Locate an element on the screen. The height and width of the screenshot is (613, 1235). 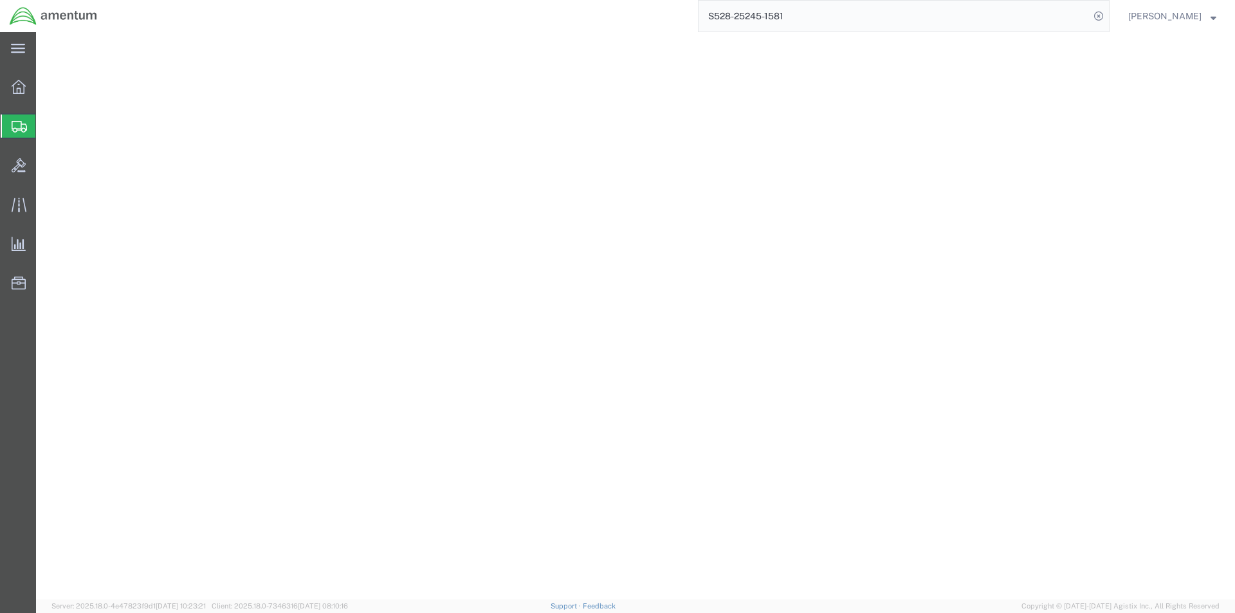
img: logo is located at coordinates (53, 16).